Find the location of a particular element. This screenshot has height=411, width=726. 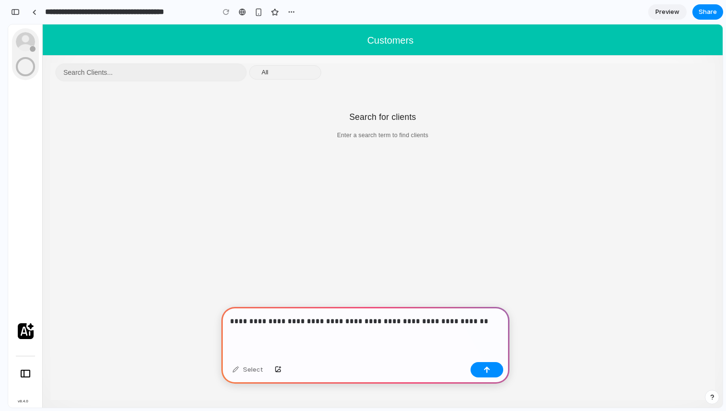

button: All is located at coordinates (277, 48).